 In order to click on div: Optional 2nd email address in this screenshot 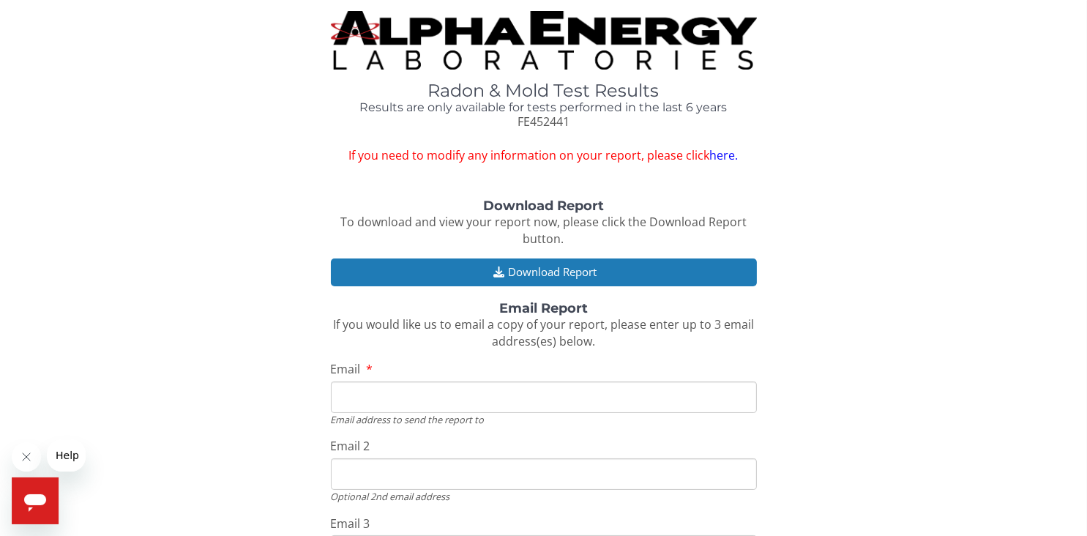, I will do `click(544, 496)`.